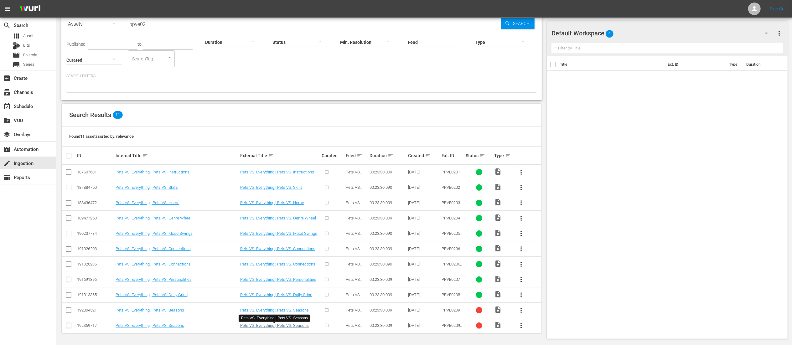 This screenshot has height=345, width=792. I want to click on div: 189477250, so click(95, 218).